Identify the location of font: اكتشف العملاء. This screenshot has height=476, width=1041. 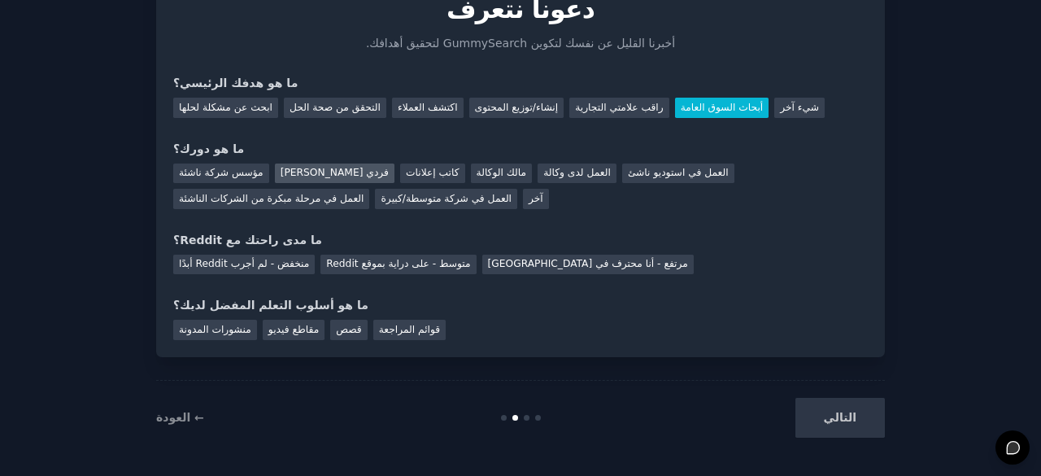
(428, 107).